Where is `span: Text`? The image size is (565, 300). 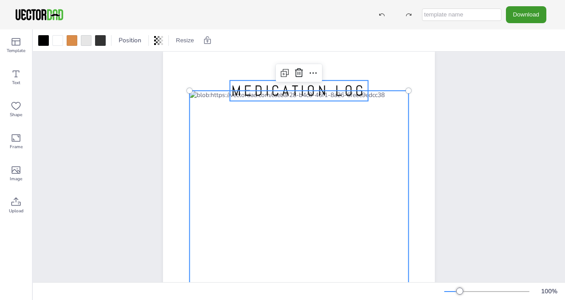 span: Text is located at coordinates (16, 83).